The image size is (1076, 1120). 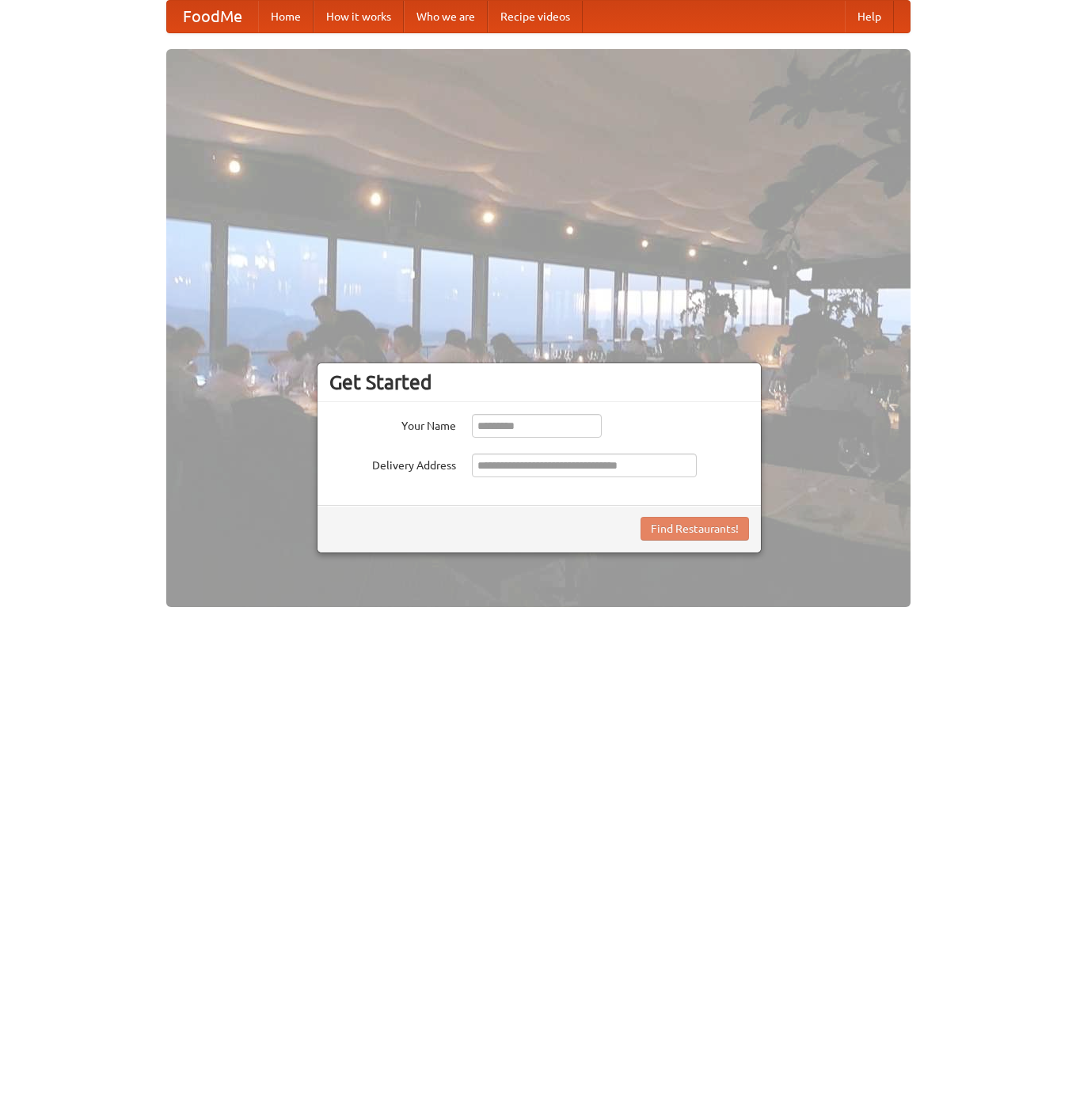 I want to click on a: Help, so click(x=869, y=16).